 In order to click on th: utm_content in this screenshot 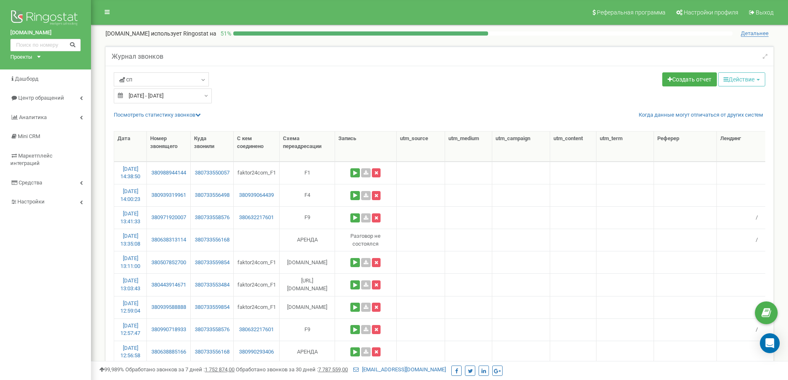, I will do `click(573, 146)`.